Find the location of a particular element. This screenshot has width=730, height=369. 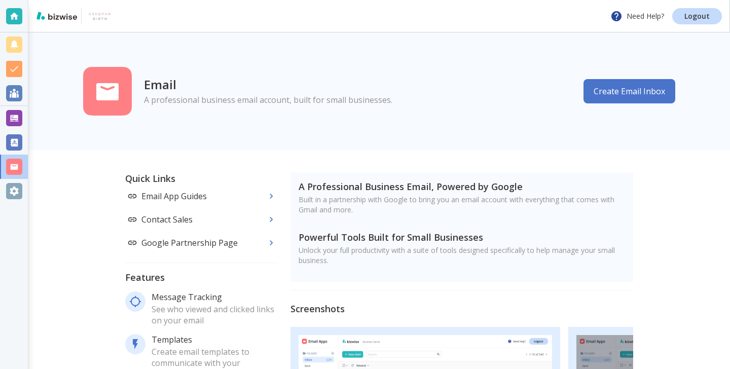

img: Asherah Birth is located at coordinates (99, 16).